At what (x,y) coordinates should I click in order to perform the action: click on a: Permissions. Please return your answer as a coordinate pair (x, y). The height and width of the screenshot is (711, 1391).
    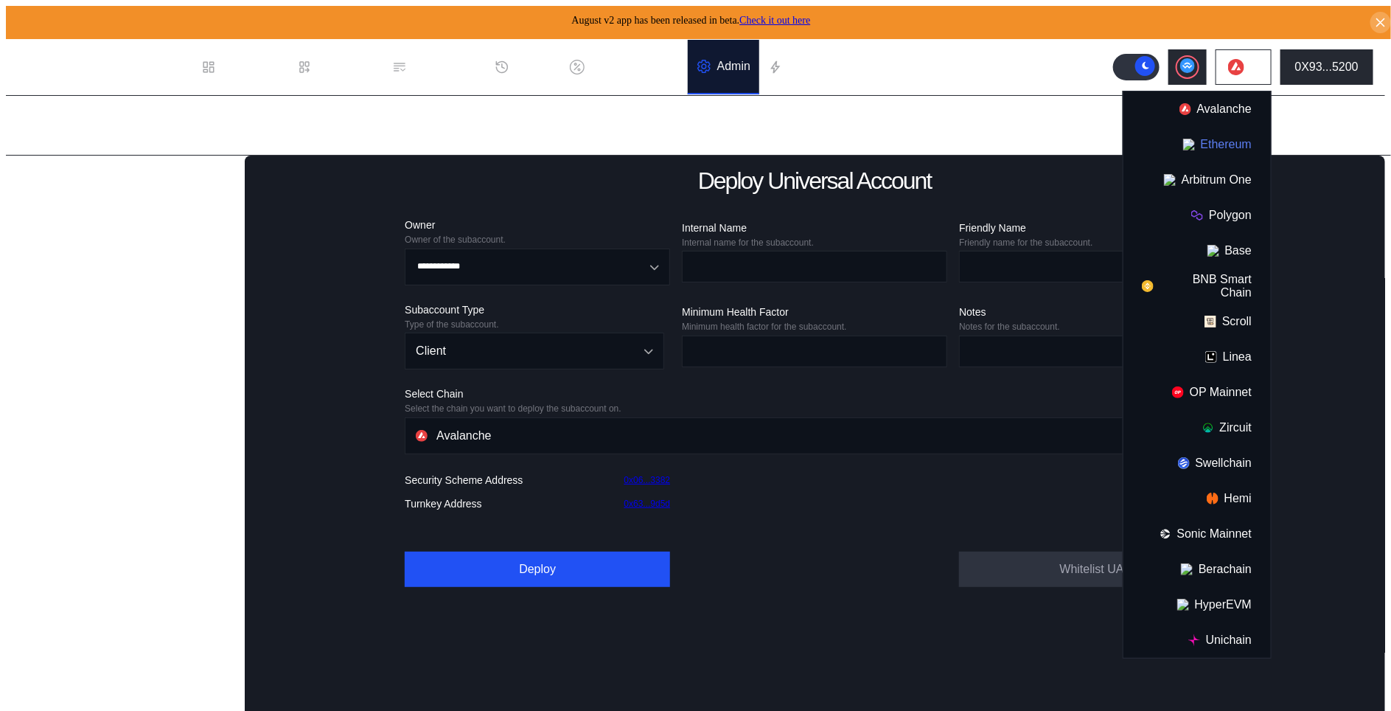
    Looking at the image, I should click on (434, 67).